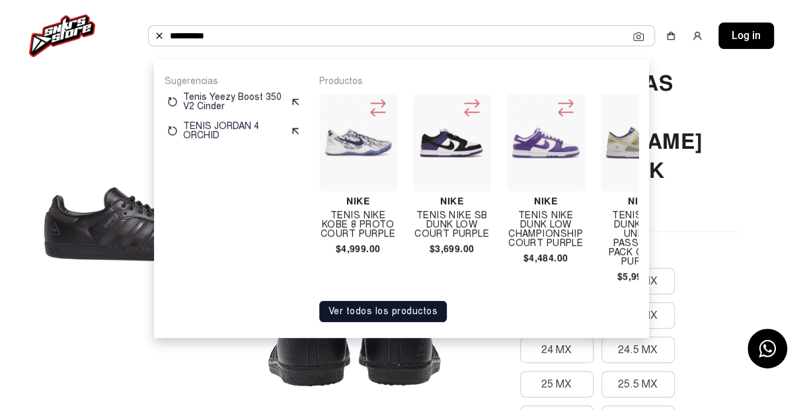 The image size is (803, 410). Describe the element at coordinates (671, 36) in the screenshot. I see `img: shopping` at that location.